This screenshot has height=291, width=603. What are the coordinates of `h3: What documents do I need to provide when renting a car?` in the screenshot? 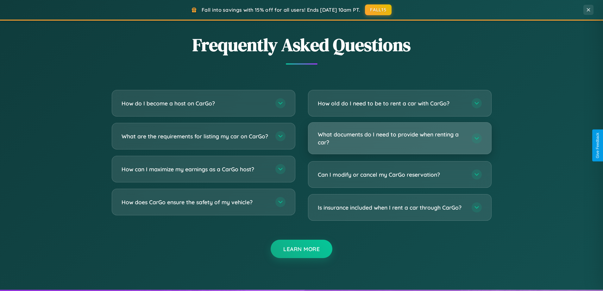 It's located at (392, 138).